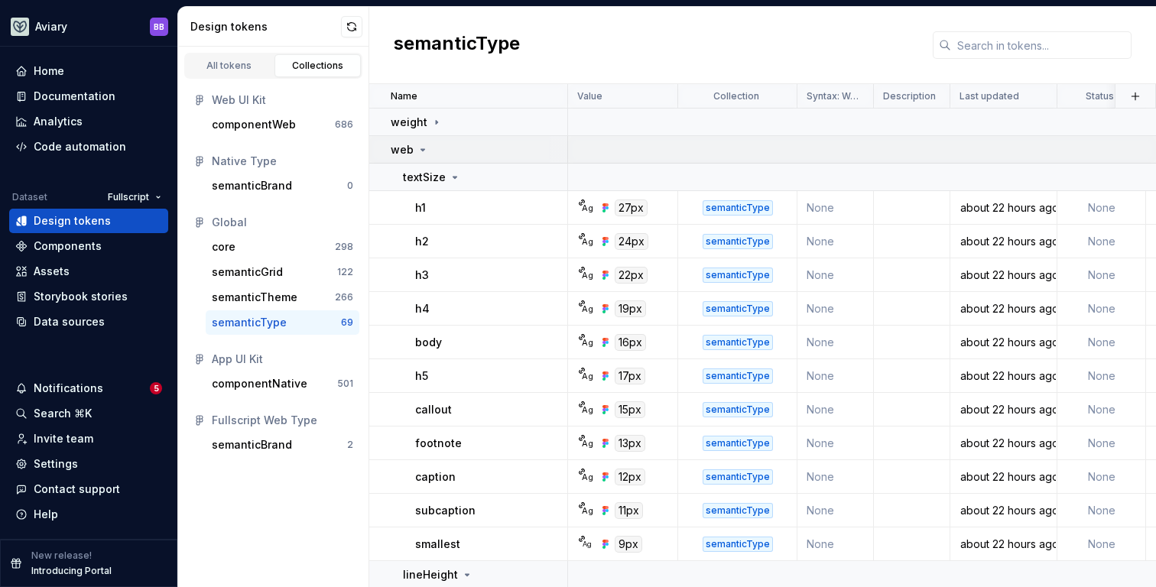 This screenshot has height=587, width=1156. I want to click on div: 16px, so click(630, 342).